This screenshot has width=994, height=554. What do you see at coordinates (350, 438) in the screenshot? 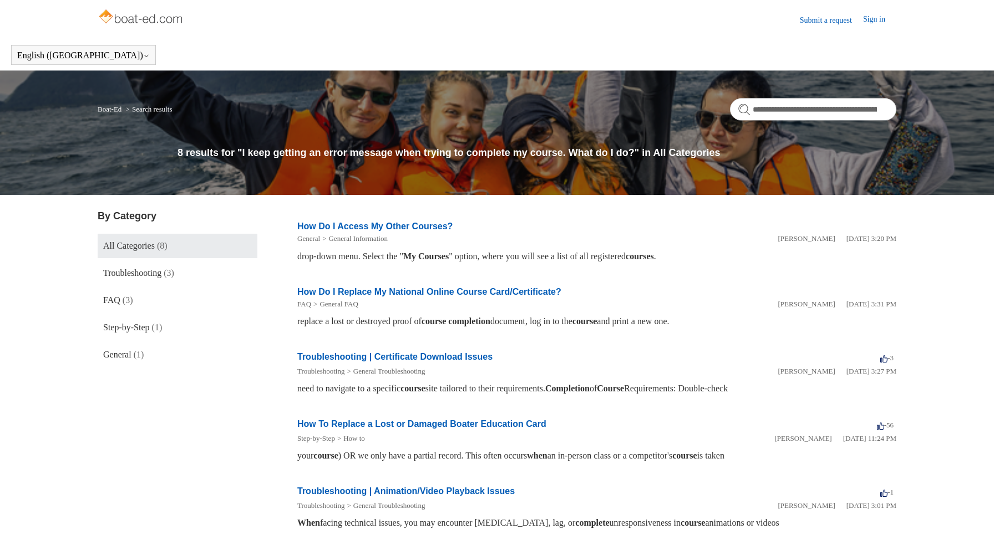
I see `li: How to` at bounding box center [350, 438].